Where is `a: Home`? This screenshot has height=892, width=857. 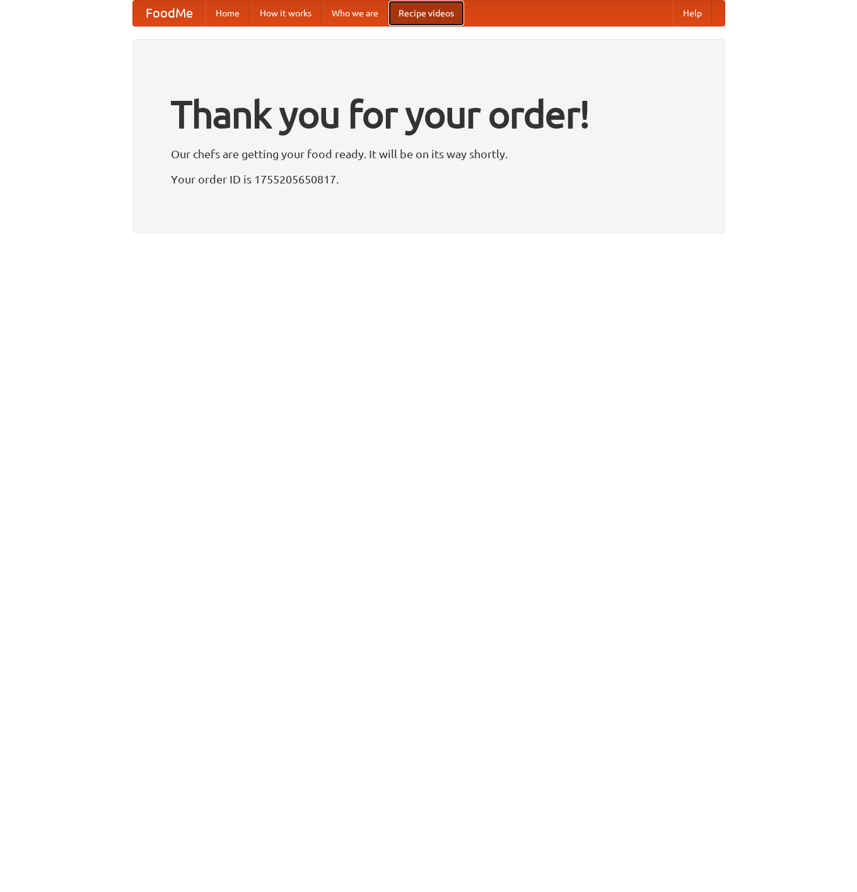 a: Home is located at coordinates (228, 13).